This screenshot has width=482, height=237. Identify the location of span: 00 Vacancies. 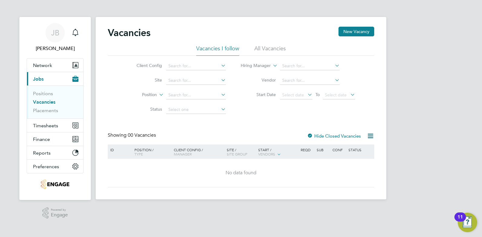
(142, 135).